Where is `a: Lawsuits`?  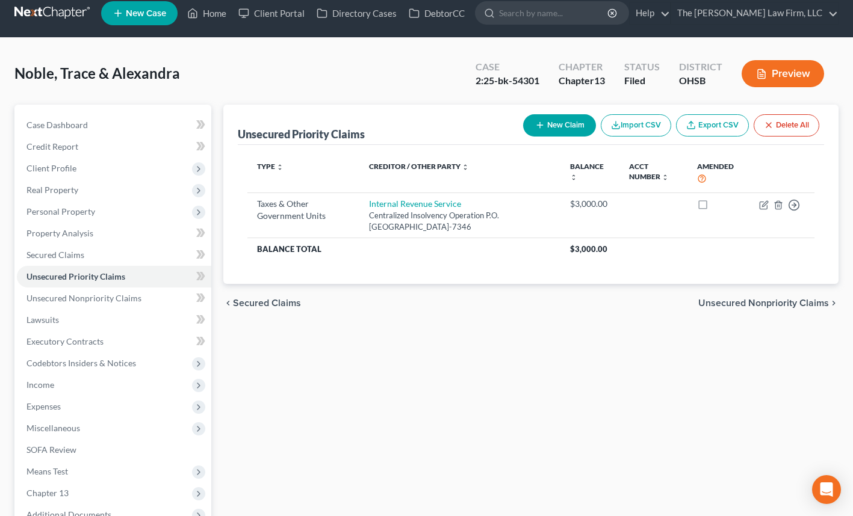 a: Lawsuits is located at coordinates (114, 320).